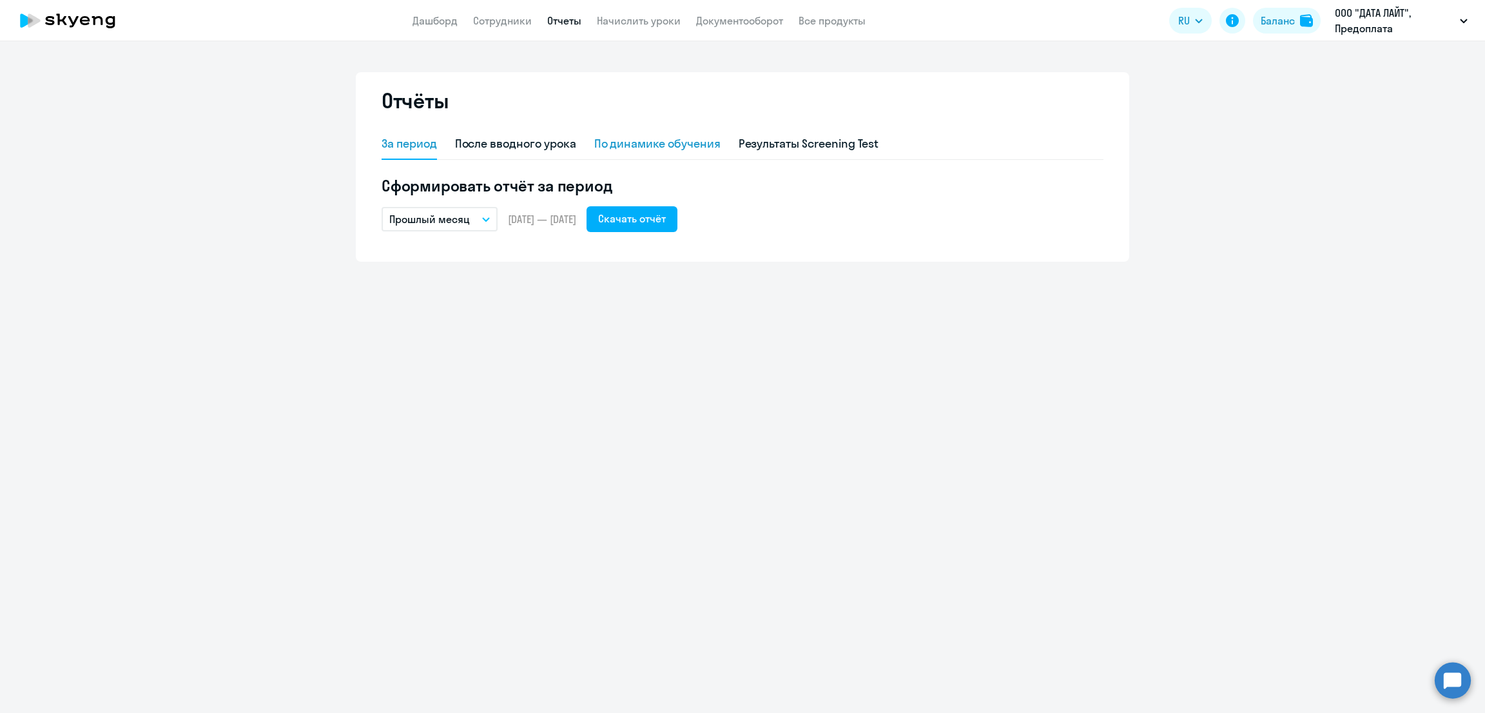 The image size is (1485, 713). I want to click on button: ООО "ДАТА ЛАЙТ", Предоплата, so click(1401, 21).